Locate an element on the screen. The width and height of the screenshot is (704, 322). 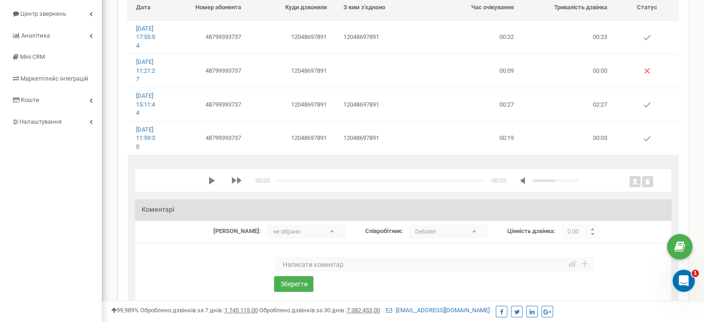
span: Налаштування is located at coordinates (40, 121).